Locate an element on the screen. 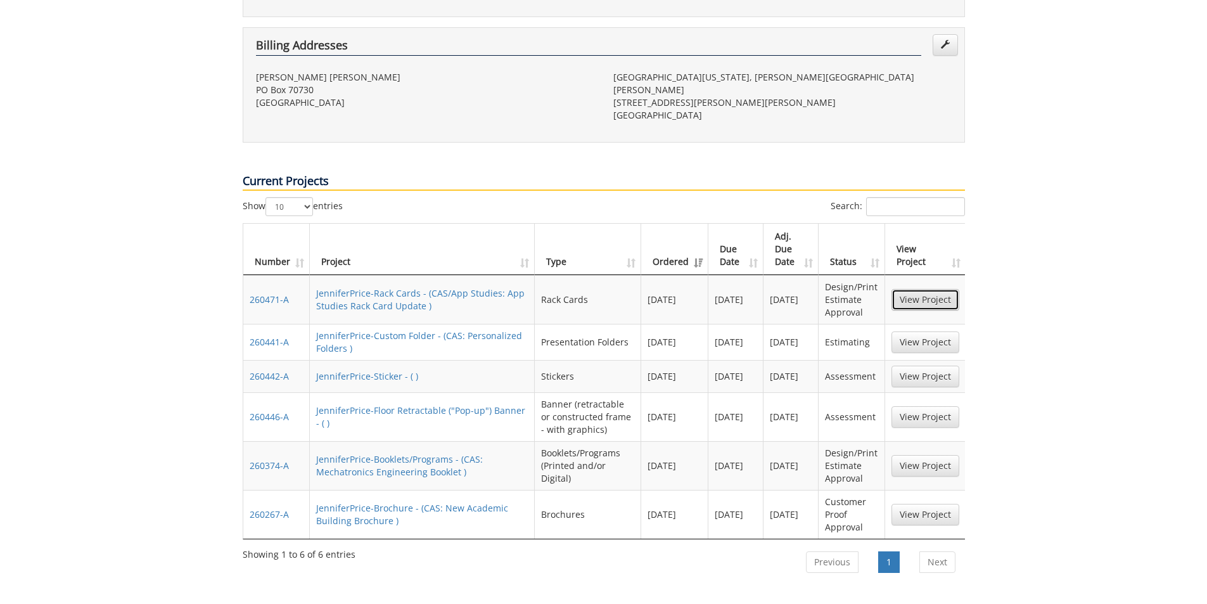 This screenshot has height=604, width=1207. a: Edit Addresses is located at coordinates (945, 45).